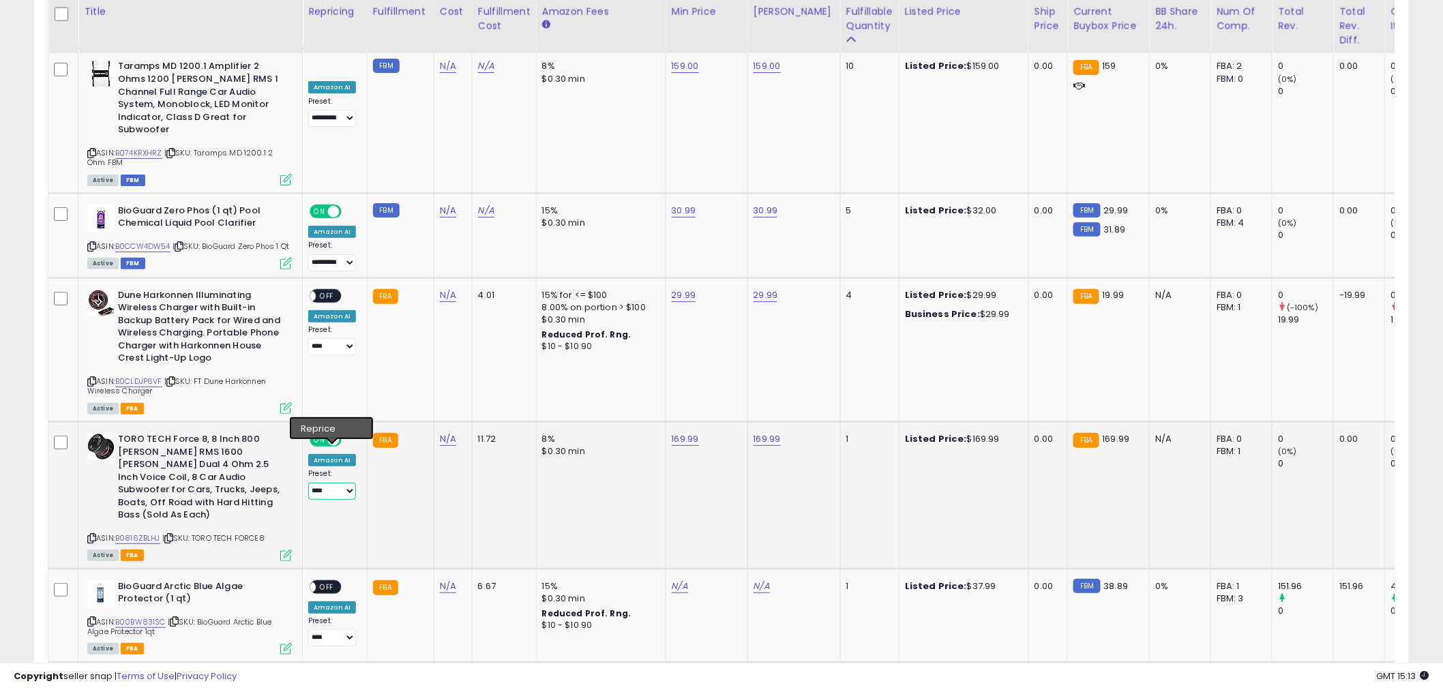  Describe the element at coordinates (599, 295) in the screenshot. I see `div: 15% for <= $100` at that location.